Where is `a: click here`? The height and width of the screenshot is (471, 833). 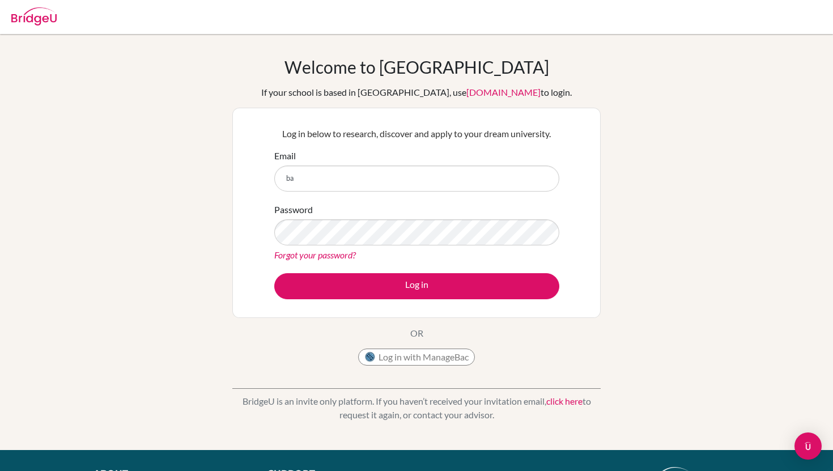
a: click here is located at coordinates (565, 401).